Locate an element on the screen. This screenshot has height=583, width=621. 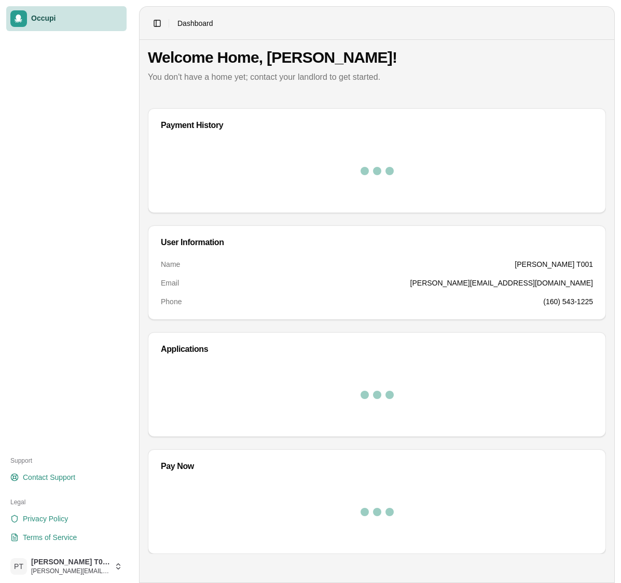
div: Support is located at coordinates (66, 461).